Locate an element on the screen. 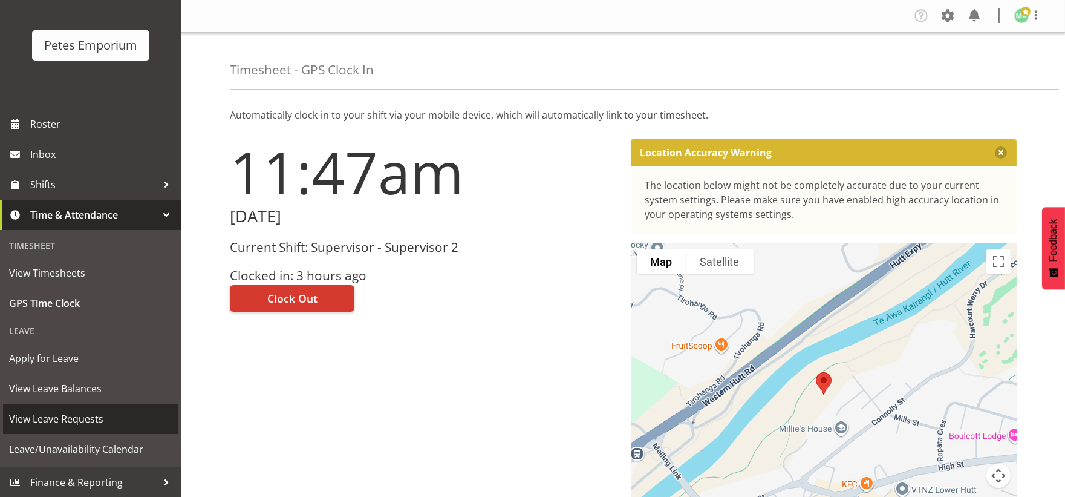  a: View Timesheets is located at coordinates (91, 273).